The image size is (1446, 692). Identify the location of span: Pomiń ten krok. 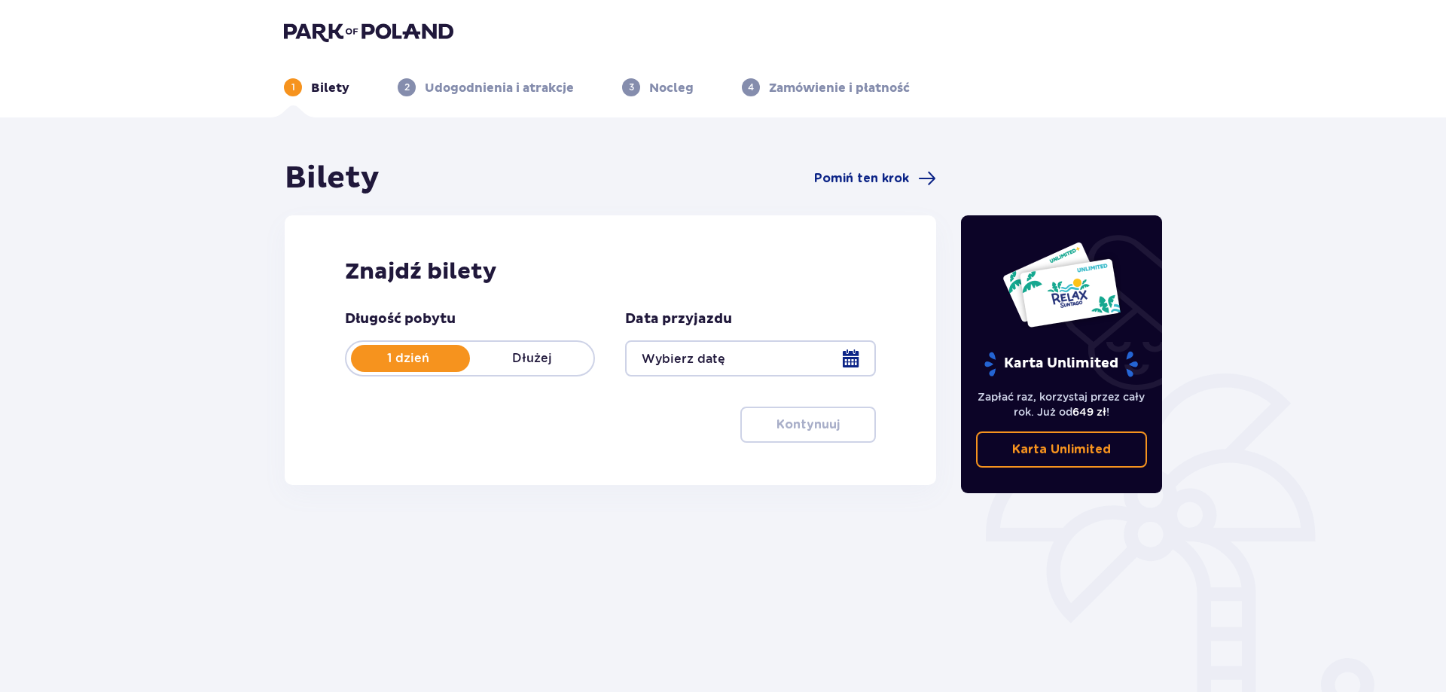
(862, 179).